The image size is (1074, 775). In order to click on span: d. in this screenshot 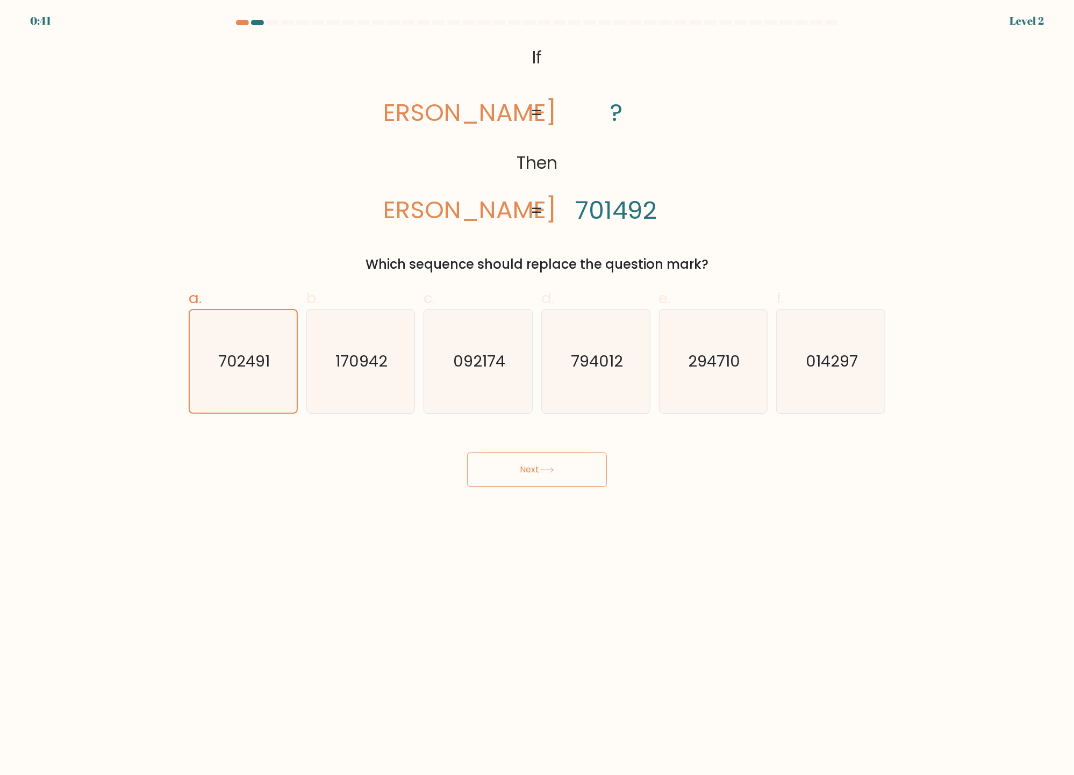, I will do `click(548, 298)`.